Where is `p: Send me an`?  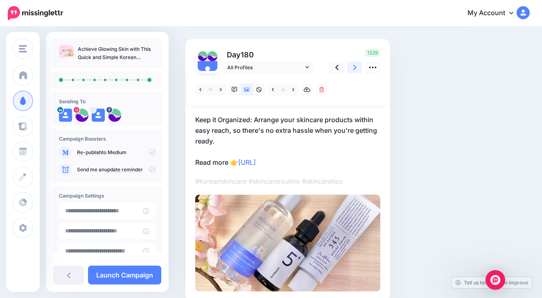
p: Send me an is located at coordinates (116, 170).